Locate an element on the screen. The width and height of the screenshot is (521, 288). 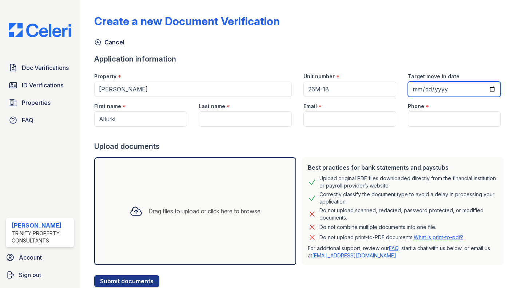
div: Application information is located at coordinates (300, 59).